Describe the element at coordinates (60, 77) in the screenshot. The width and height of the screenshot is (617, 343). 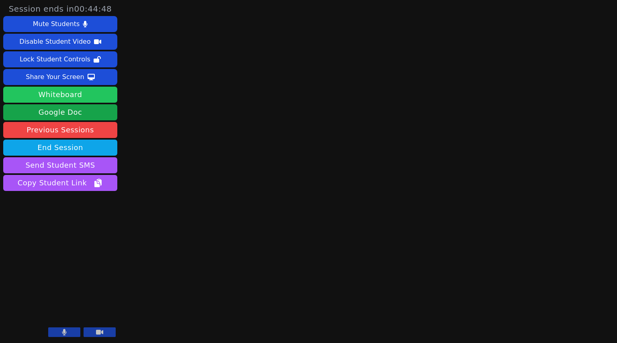
I see `button: Share Your Screen` at that location.